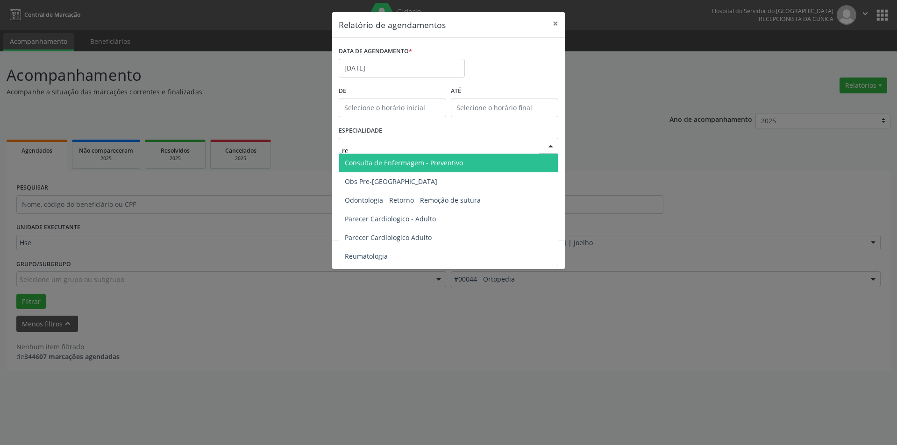 This screenshot has width=897, height=445. Describe the element at coordinates (440, 150) in the screenshot. I see `input: Seleciona uma especialidade` at that location.